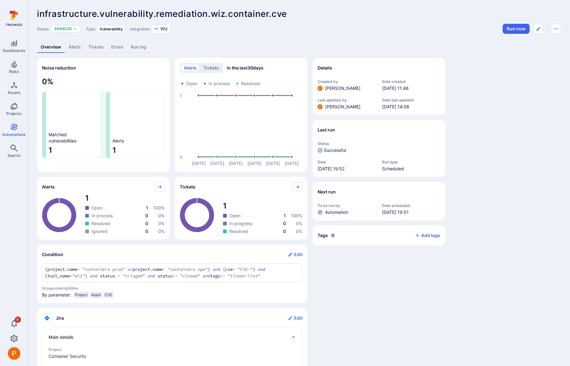  Describe the element at coordinates (108, 295) in the screenshot. I see `span: CVE` at that location.